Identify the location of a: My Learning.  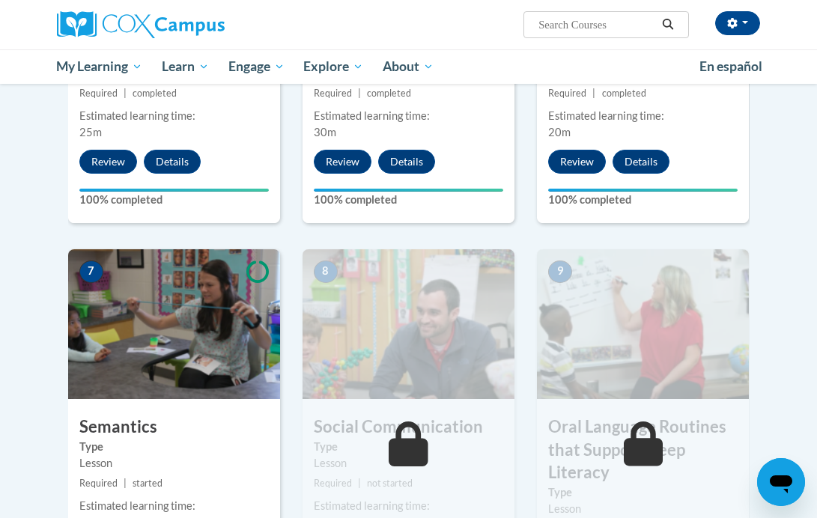
(100, 67).